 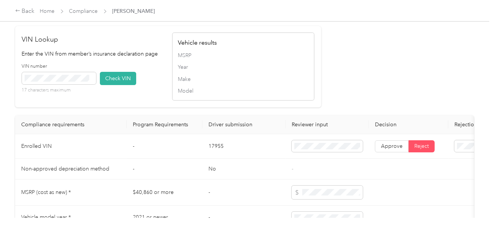 What do you see at coordinates (59, 91) in the screenshot?
I see `p: 17 characters maximum` at bounding box center [59, 91].